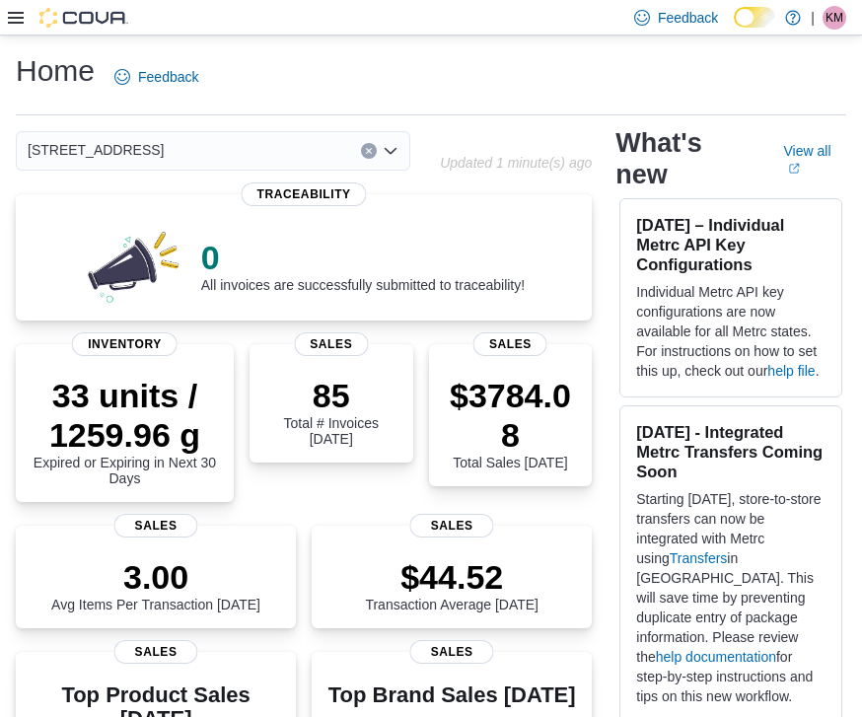 Image resolution: width=862 pixels, height=717 pixels. I want to click on img: 0, so click(134, 265).